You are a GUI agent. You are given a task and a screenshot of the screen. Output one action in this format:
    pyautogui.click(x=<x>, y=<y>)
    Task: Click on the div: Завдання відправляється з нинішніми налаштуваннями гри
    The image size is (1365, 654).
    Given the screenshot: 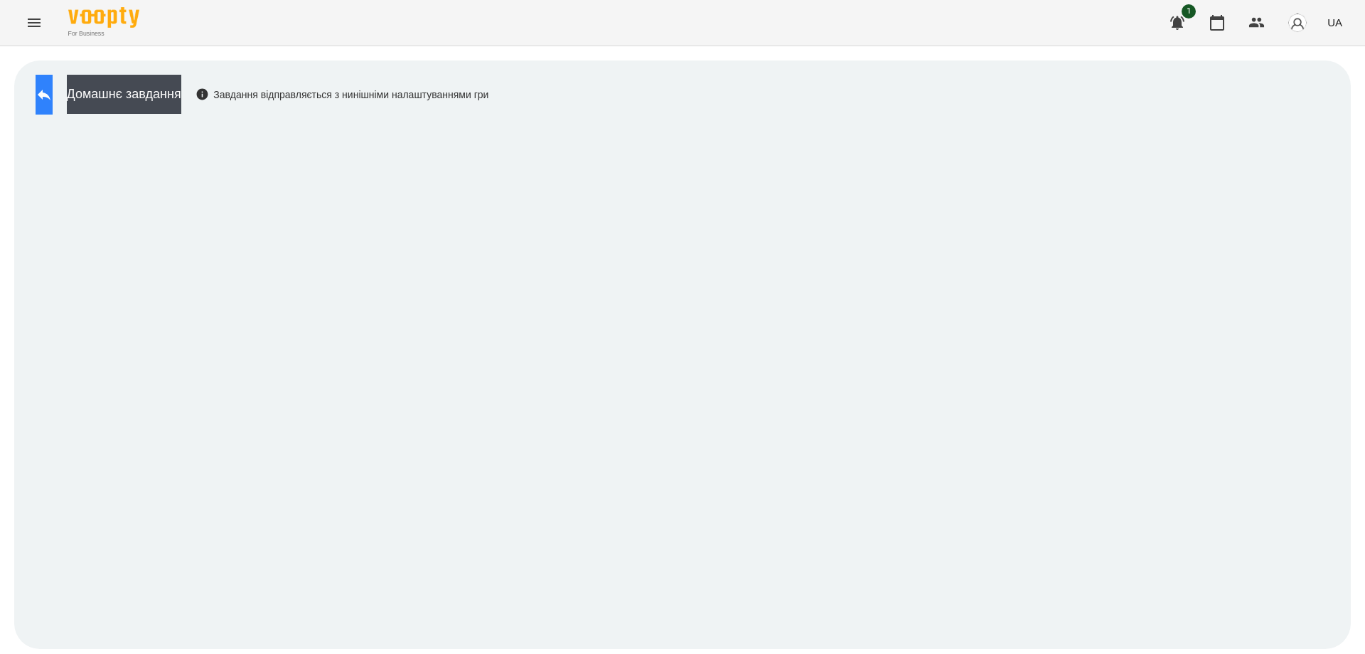 What is the action you would take?
    pyautogui.click(x=342, y=95)
    